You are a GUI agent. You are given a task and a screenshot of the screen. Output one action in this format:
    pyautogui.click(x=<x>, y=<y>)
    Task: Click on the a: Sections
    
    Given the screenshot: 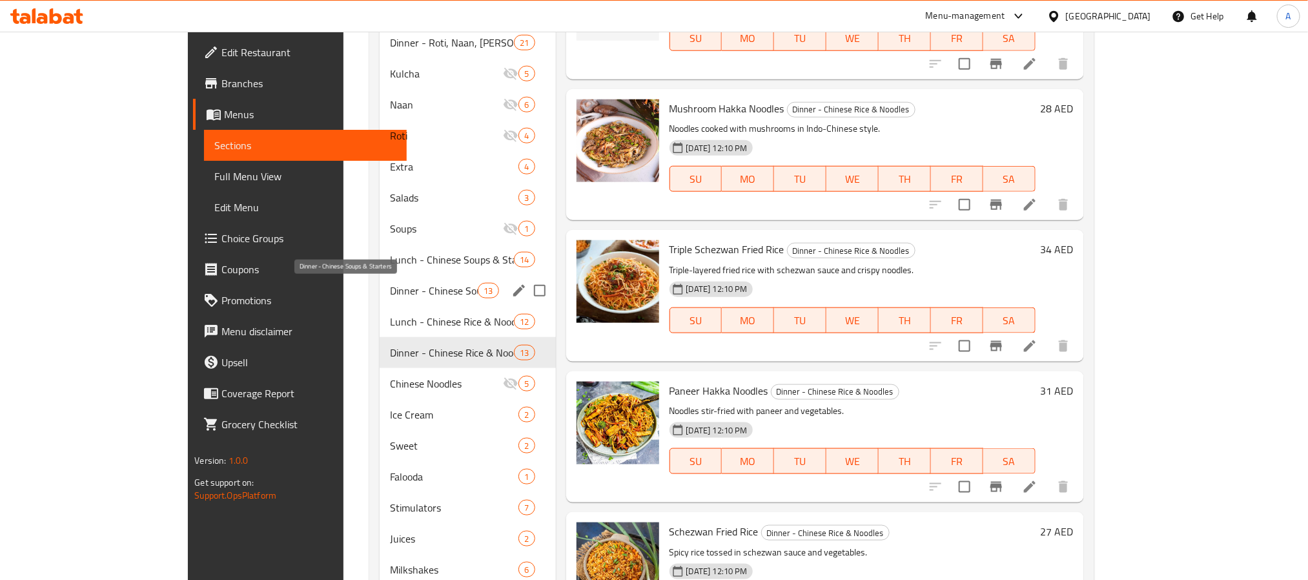 What is the action you would take?
    pyautogui.click(x=305, y=145)
    